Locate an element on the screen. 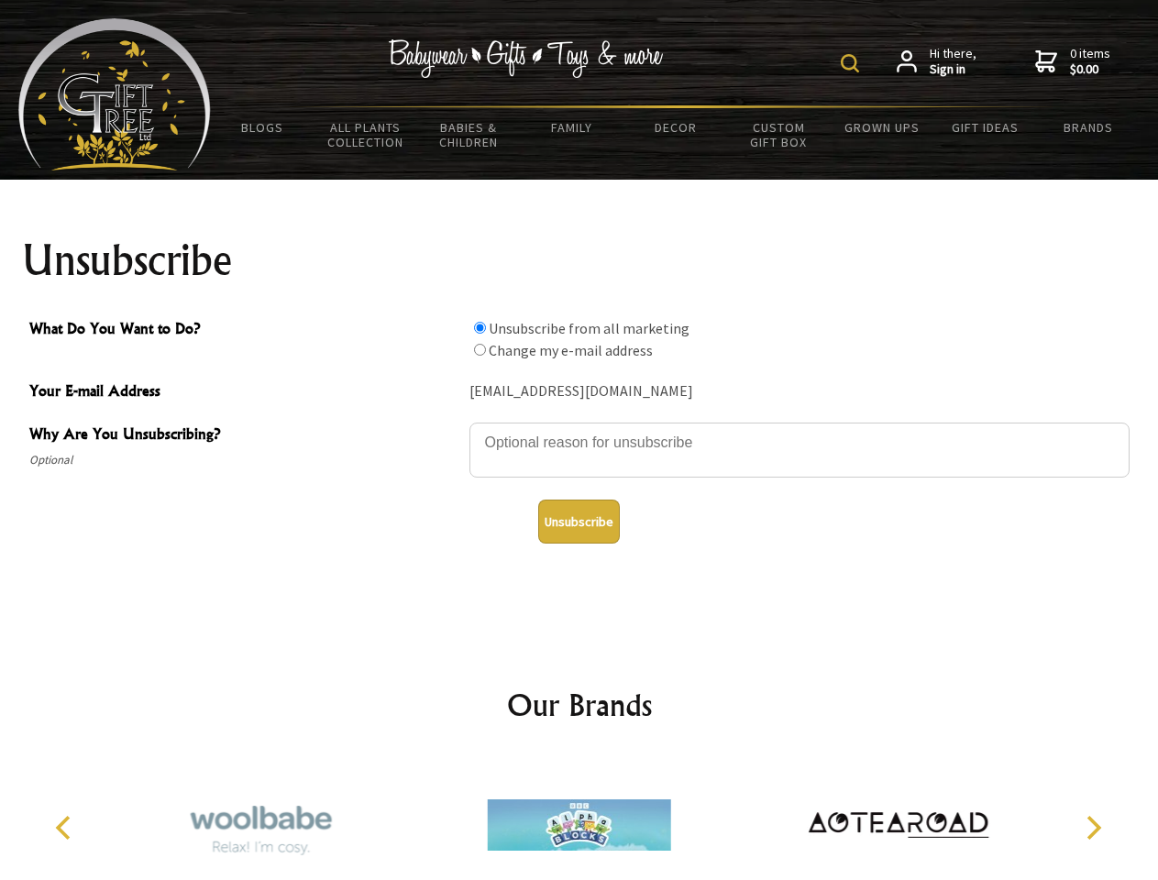 The height and width of the screenshot is (880, 1158). label: Change my e-mail address is located at coordinates (570, 350).